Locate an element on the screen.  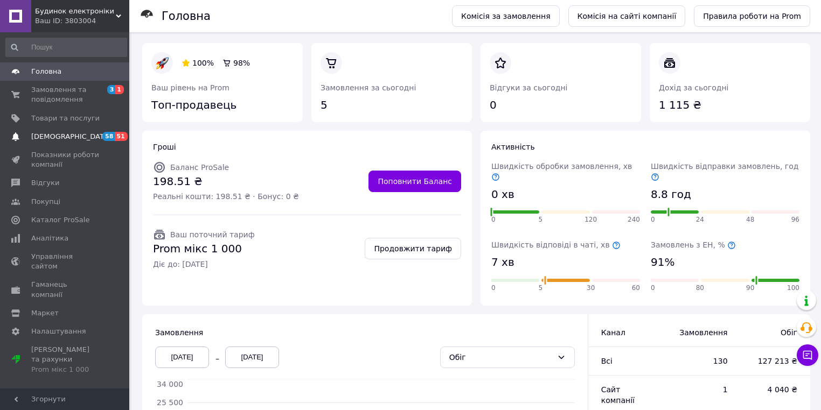
a: Комісія на сайті компанії is located at coordinates (627, 16).